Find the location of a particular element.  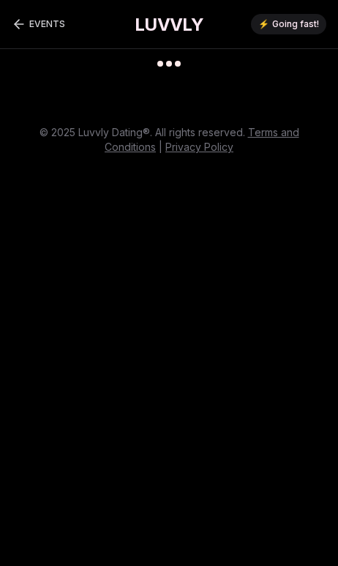

a: Back to events is located at coordinates (38, 24).